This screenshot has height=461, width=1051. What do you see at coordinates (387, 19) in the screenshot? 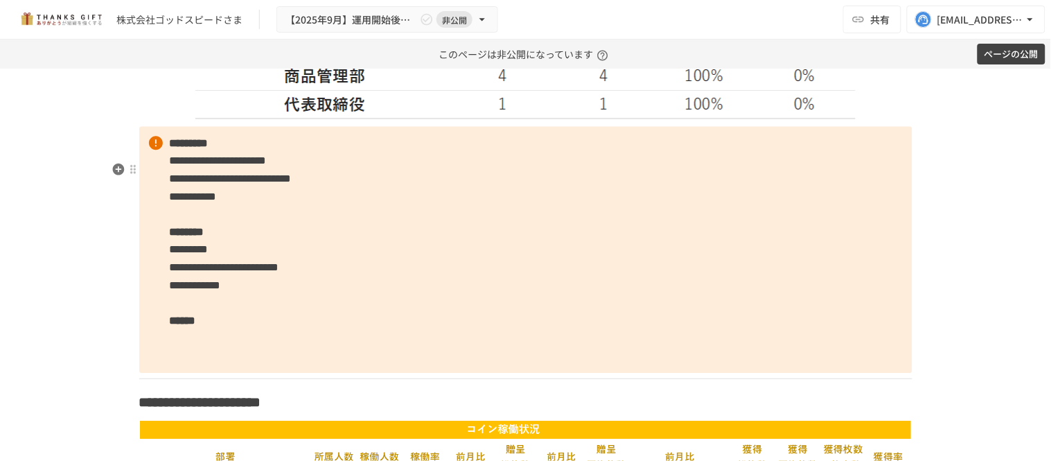
I see `button: 【2025年9月】運用開始後振り返りミーティング非公開` at bounding box center [387, 19].